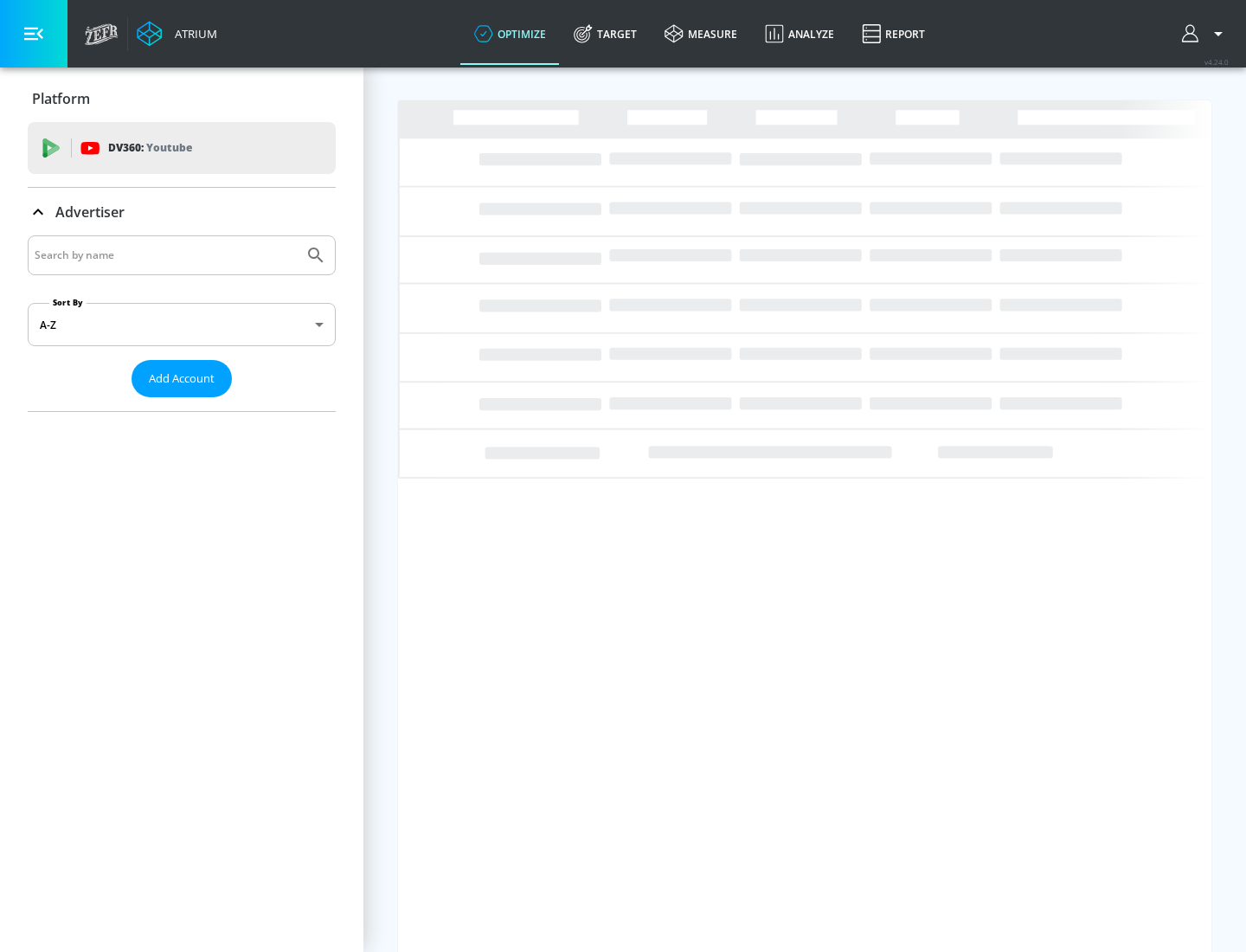  Describe the element at coordinates (701, 34) in the screenshot. I see `a: measure` at that location.